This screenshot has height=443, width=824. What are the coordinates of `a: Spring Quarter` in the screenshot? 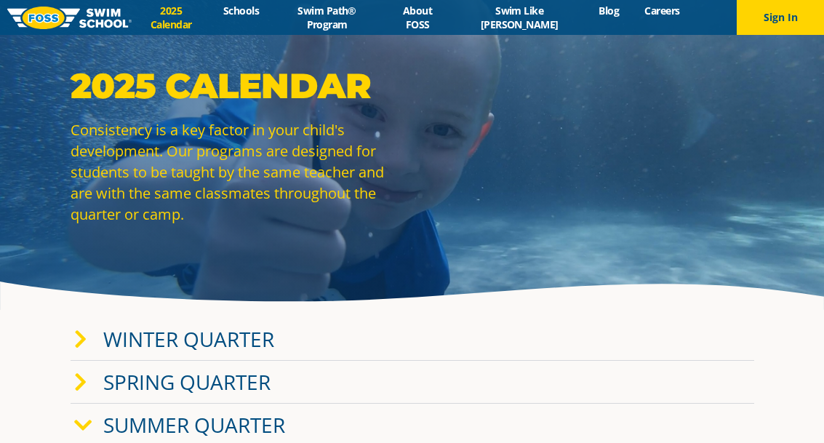 It's located at (187, 382).